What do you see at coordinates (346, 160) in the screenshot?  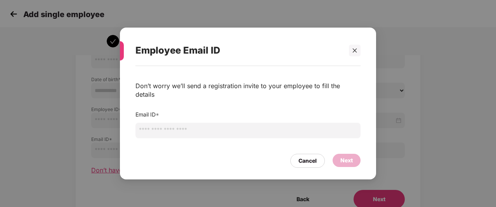 I see `div: Next` at bounding box center [346, 160].